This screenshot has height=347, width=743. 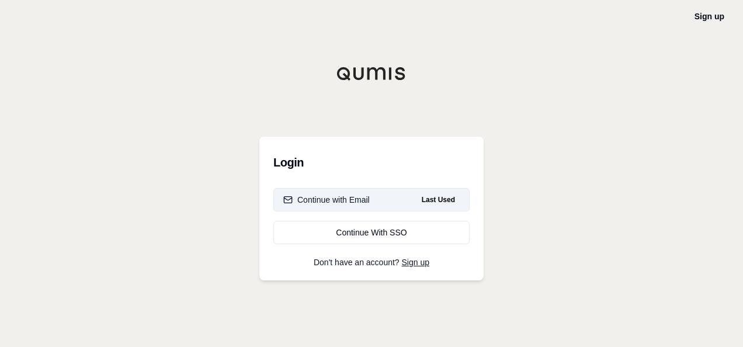 I want to click on a: Continue With SSO, so click(x=371, y=232).